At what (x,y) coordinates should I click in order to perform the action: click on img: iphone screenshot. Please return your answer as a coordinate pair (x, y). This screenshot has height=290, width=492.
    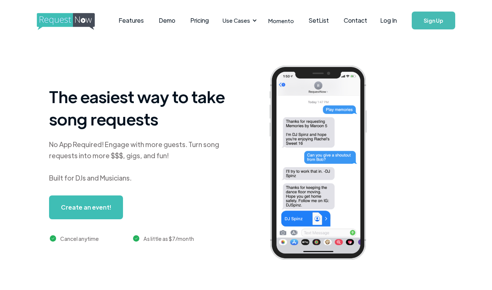
    Looking at the image, I should click on (324, 164).